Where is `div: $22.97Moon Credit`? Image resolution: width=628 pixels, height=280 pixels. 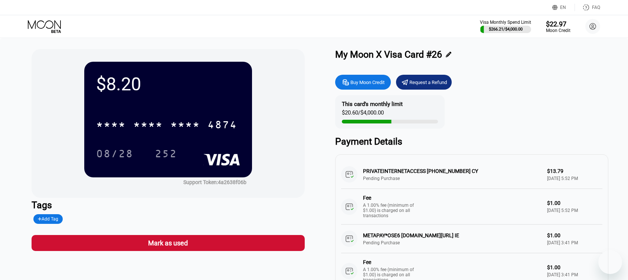
div: $22.97Moon Credit is located at coordinates (558, 26).